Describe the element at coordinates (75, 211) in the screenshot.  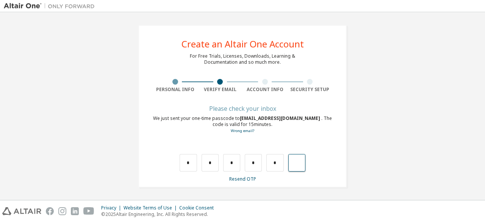
I see `img: linkedin.svg` at that location.